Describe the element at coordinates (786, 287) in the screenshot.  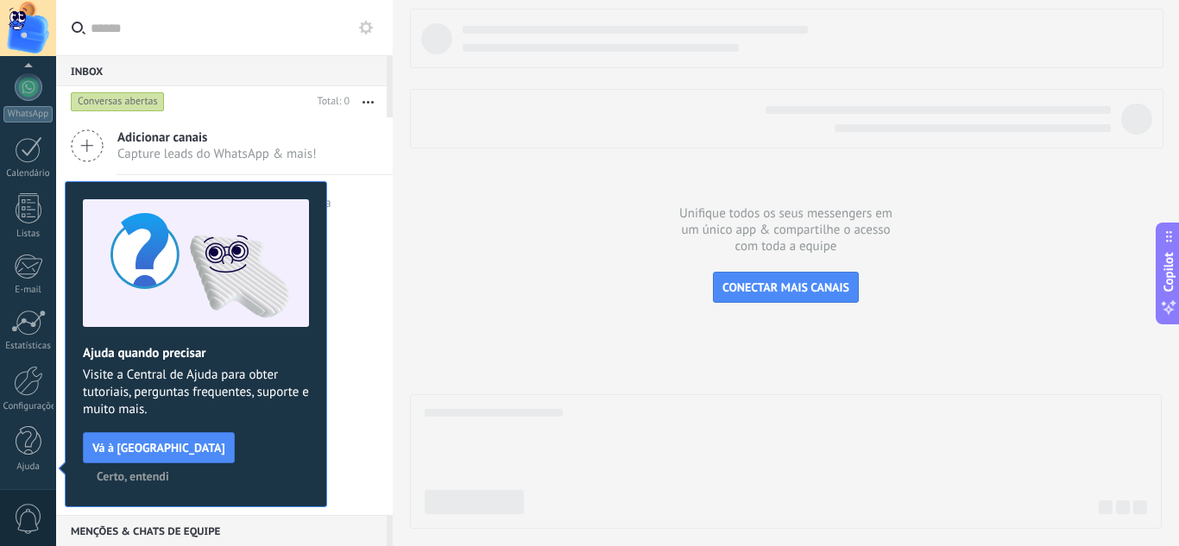
I see `button: CONECTAR MAIS CANAIS` at that location.